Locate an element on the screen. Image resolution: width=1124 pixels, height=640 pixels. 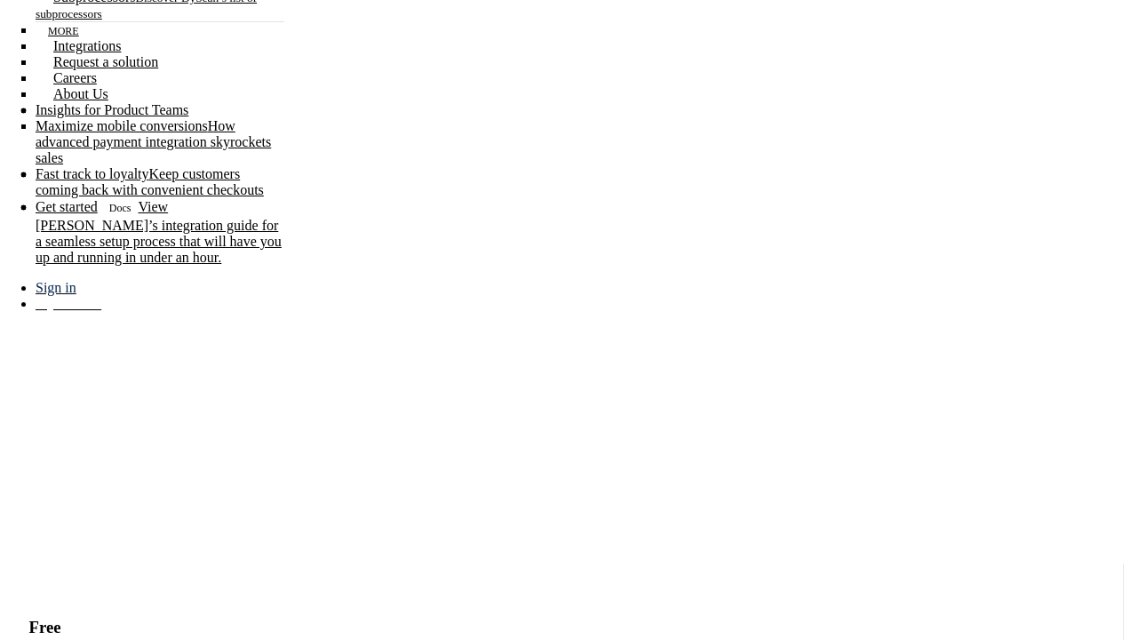
span: Try for free is located at coordinates (68, 303).